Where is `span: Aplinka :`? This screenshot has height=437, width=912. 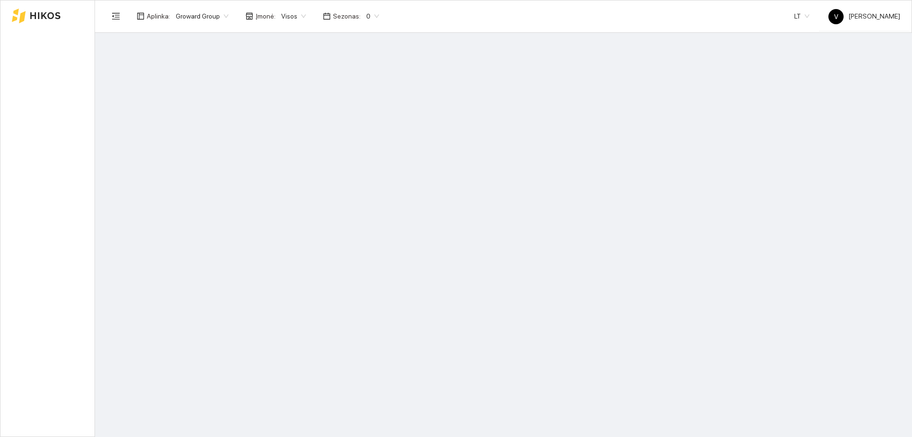 span: Aplinka : is located at coordinates (158, 16).